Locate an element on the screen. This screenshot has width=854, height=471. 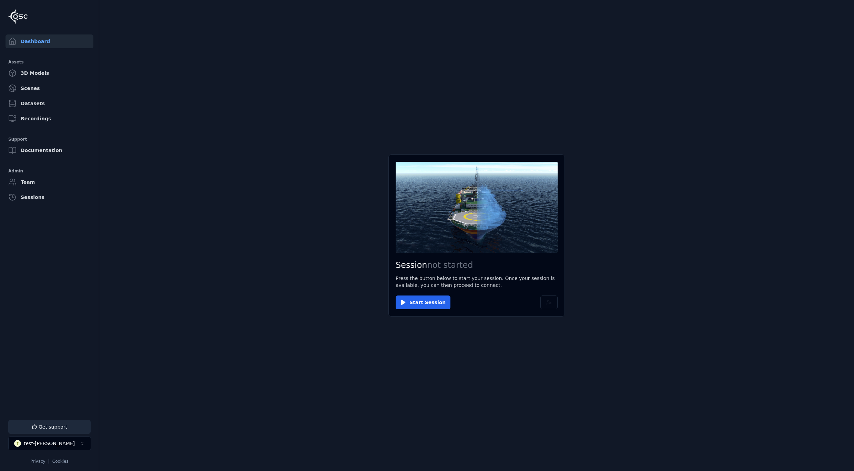
div: Assets is located at coordinates (49, 62).